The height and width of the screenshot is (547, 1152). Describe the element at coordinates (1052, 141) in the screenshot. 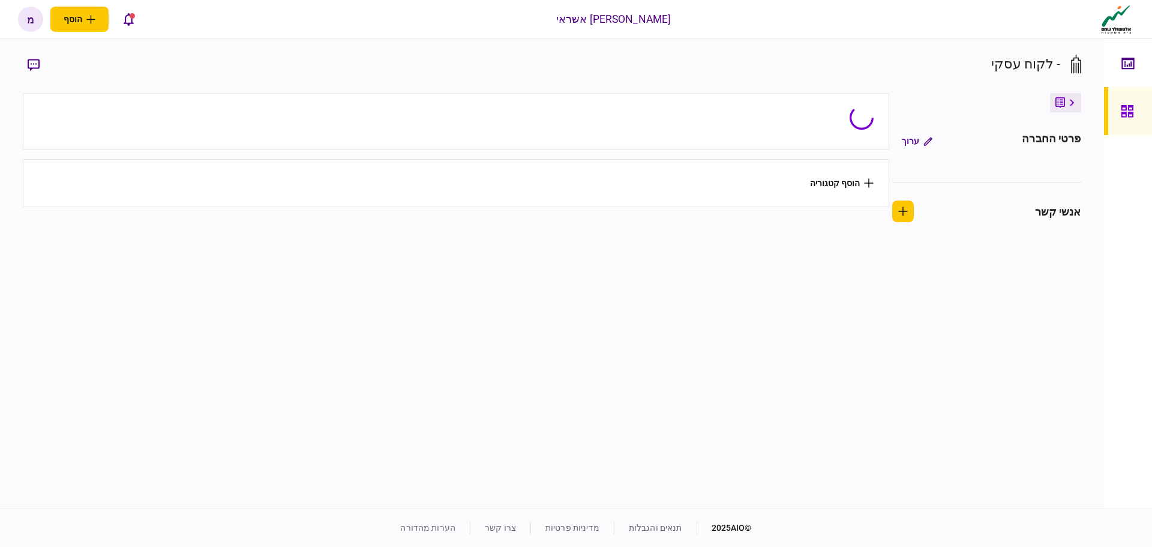

I see `div: פרטי החברה` at that location.